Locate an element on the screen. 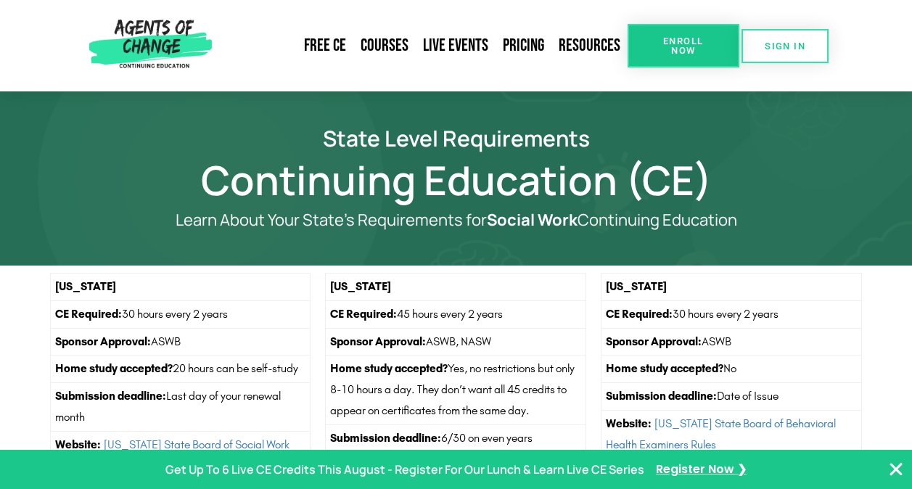 This screenshot has width=912, height=489. a: Pricing is located at coordinates (523, 46).